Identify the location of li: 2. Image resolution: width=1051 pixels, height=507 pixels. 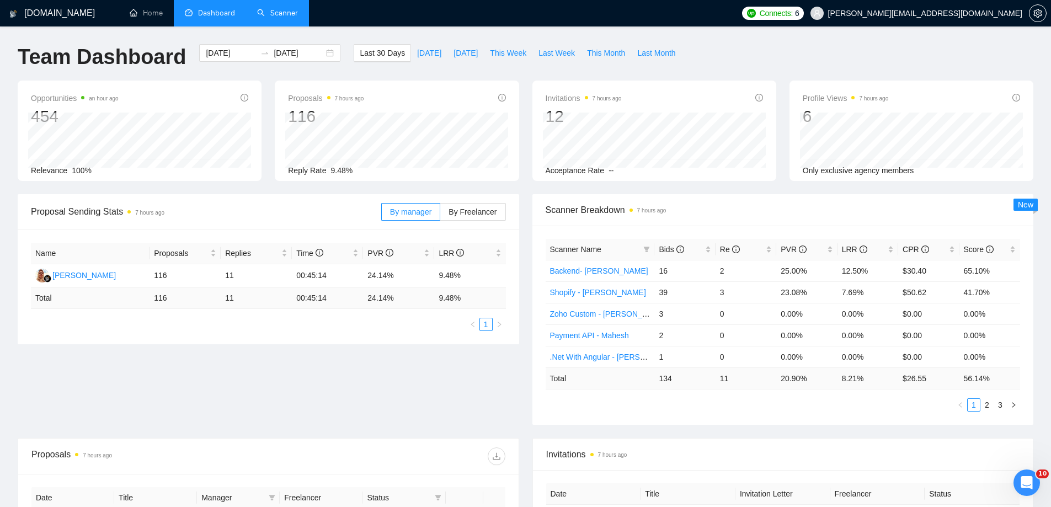
(987, 405).